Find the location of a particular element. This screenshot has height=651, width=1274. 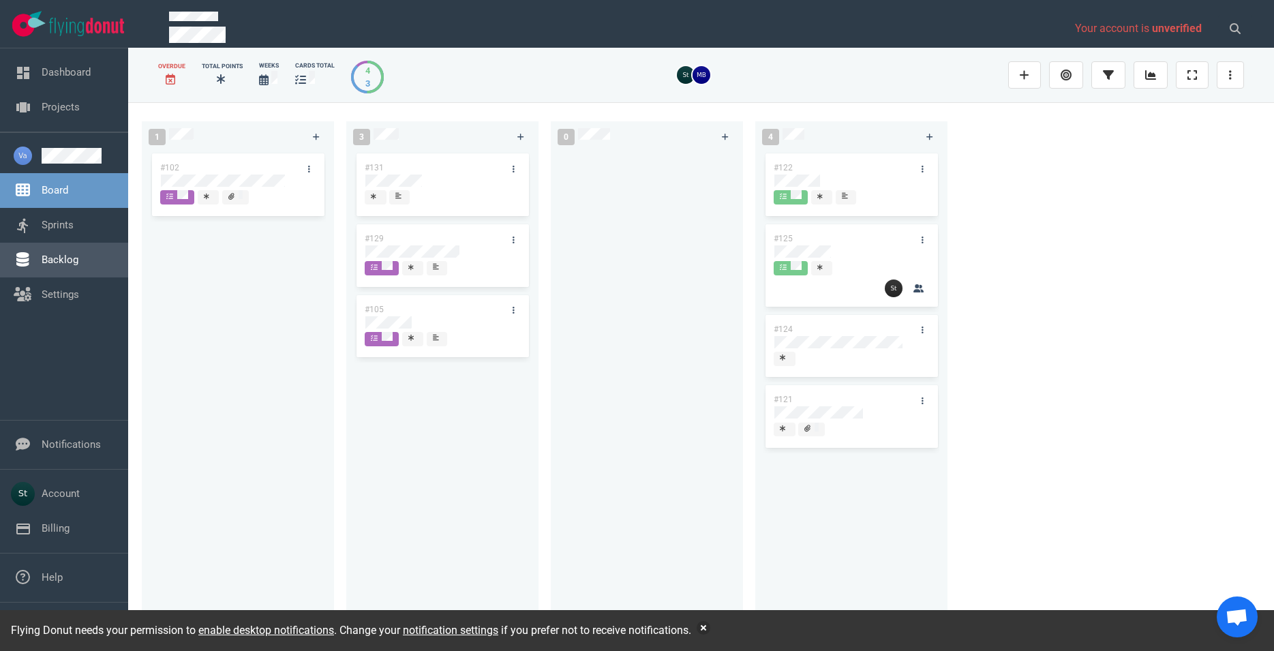

a: Account is located at coordinates (61, 493).